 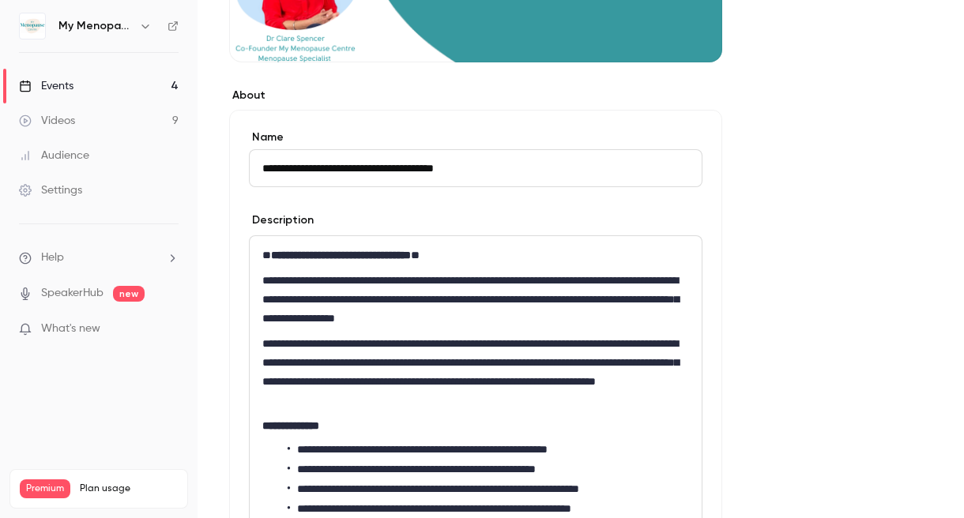 What do you see at coordinates (51, 190) in the screenshot?
I see `div: Settings` at bounding box center [51, 190].